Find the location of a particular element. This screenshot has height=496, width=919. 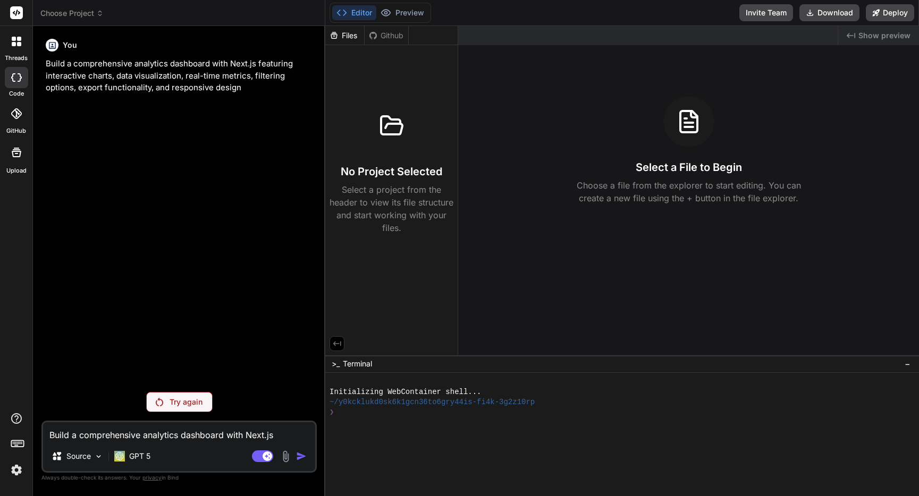

label: code is located at coordinates (16, 94).